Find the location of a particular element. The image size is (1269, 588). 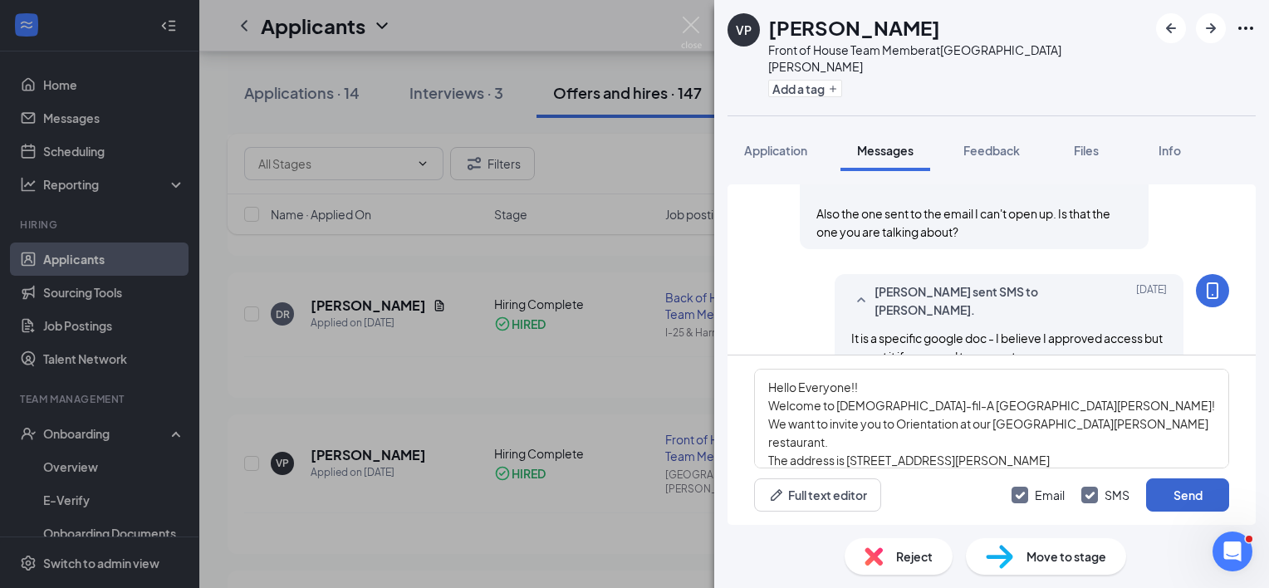

button: Full text editorPen is located at coordinates (818, 495).